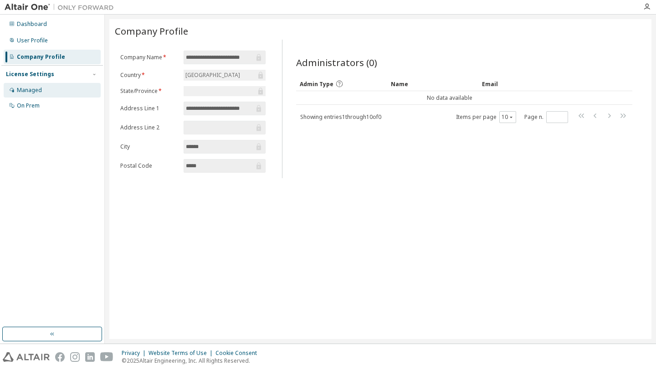  What do you see at coordinates (182, 353) in the screenshot?
I see `div: Website Terms of Use` at bounding box center [182, 353].